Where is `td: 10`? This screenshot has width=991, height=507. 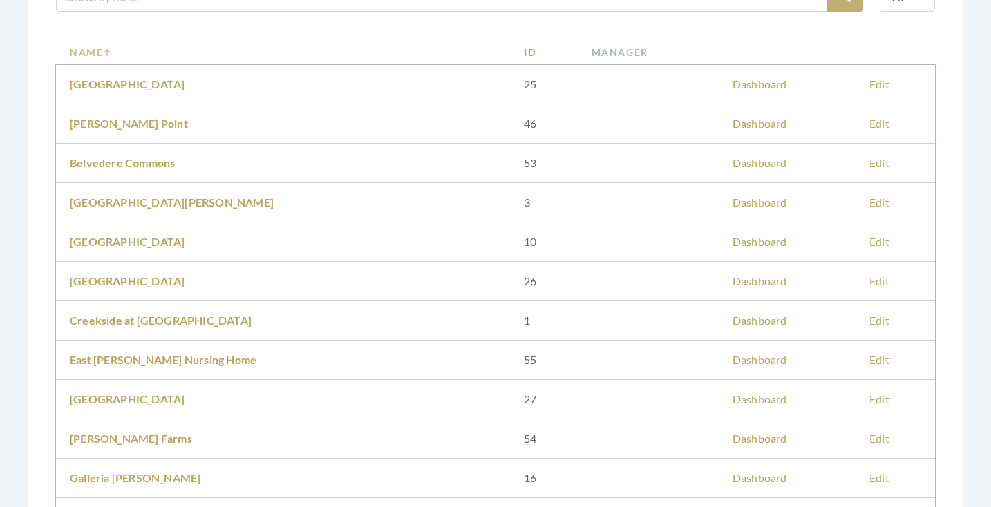
td: 10 is located at coordinates (544, 242).